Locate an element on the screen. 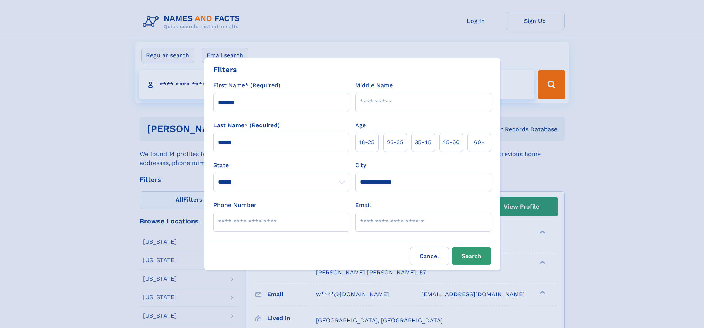 The height and width of the screenshot is (328, 704). span: 45‑60 is located at coordinates (451, 142).